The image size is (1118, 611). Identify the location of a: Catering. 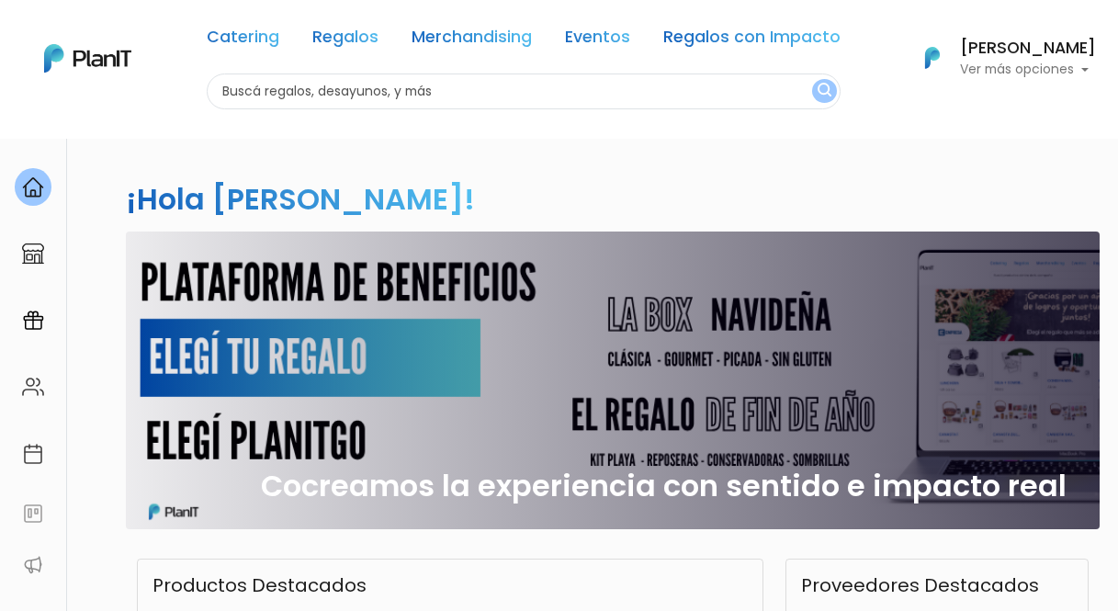
(243, 40).